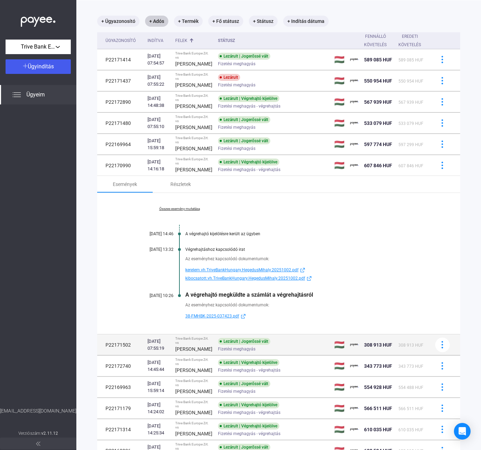 This screenshot has height=450, width=481. Describe the element at coordinates (378, 166) in the screenshot. I see `span: 607 846 HUF` at that location.